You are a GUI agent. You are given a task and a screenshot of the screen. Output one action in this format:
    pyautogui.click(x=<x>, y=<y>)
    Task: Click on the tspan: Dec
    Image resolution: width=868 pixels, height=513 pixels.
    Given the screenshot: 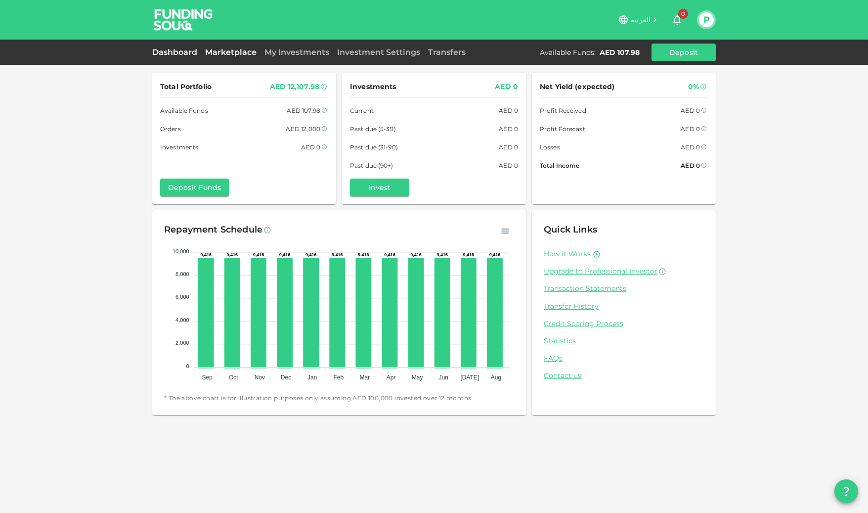 What is the action you would take?
    pyautogui.click(x=286, y=377)
    